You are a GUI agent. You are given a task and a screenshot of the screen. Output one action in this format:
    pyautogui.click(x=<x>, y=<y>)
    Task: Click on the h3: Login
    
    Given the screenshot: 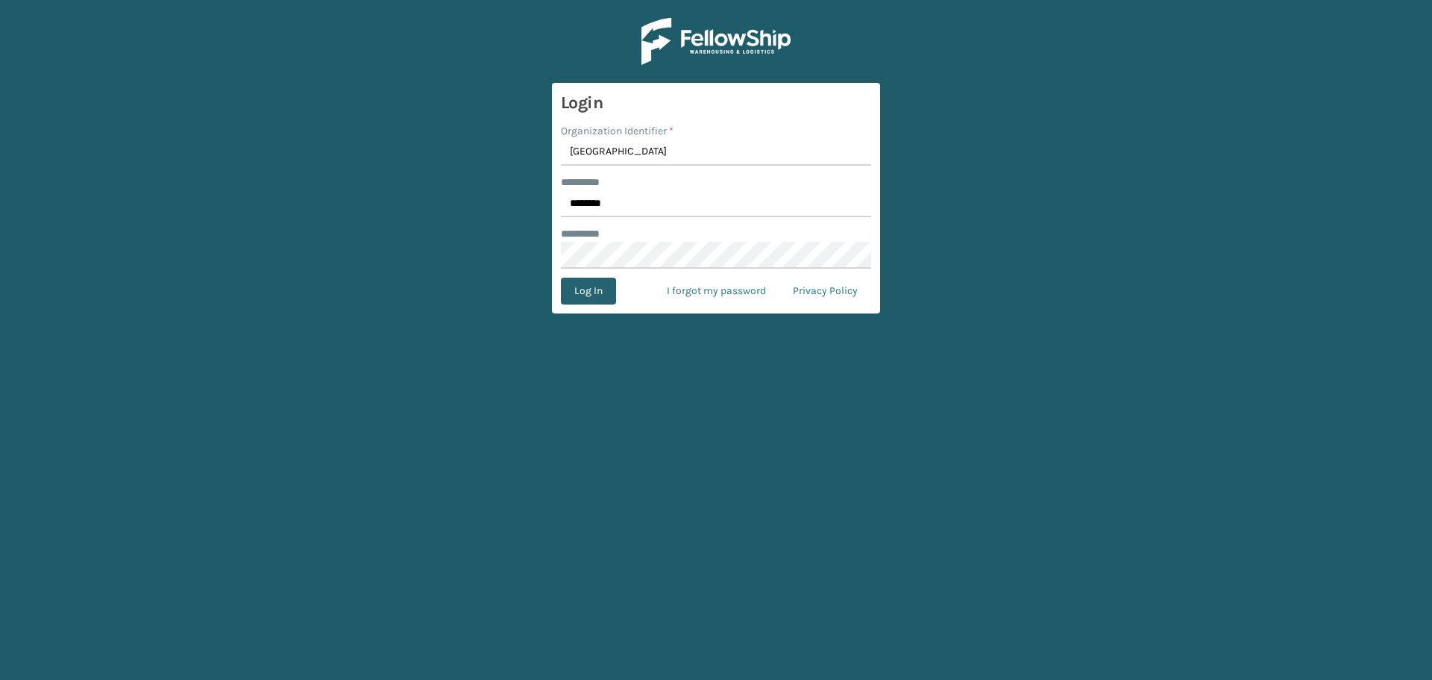 What is the action you would take?
    pyautogui.click(x=716, y=103)
    